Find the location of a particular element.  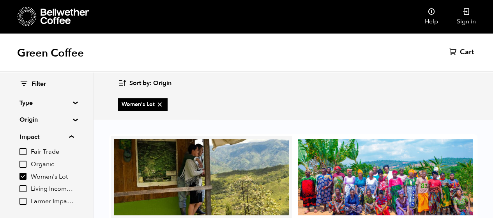

button: Sort by: Origin is located at coordinates (145, 83).